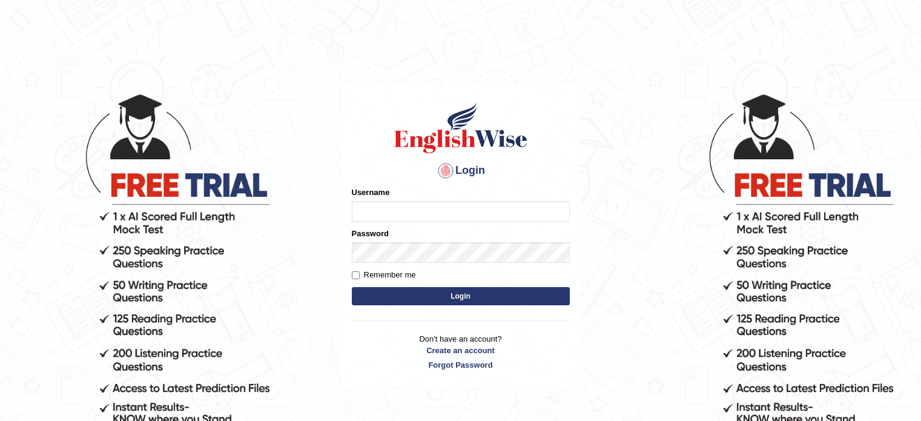 This screenshot has width=921, height=421. Describe the element at coordinates (461, 352) in the screenshot. I see `p: Don't have an account?` at that location.